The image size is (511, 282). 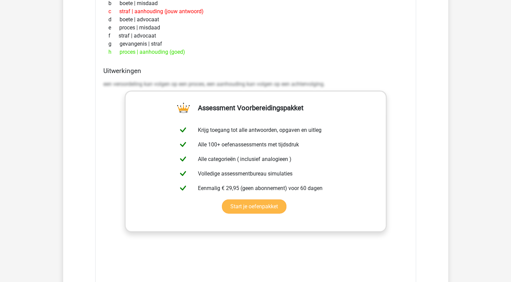 What do you see at coordinates (256, 84) in the screenshot?
I see `p: een veroordeling kan volgen op een proces, een aanhouding kan volgen op een achtervolging.` at bounding box center [256, 84].